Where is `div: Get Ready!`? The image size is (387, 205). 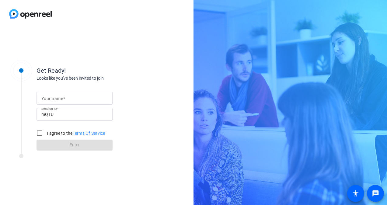 div: Get Ready! is located at coordinates (97, 71).